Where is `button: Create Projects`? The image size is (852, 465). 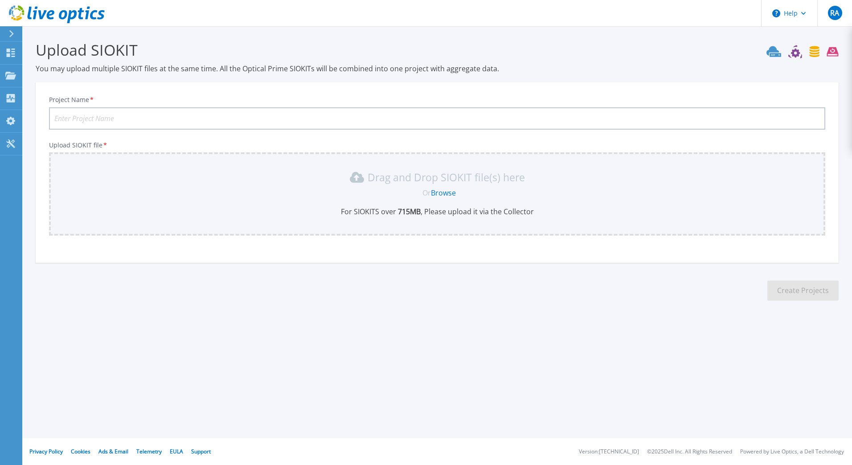 button: Create Projects is located at coordinates (803, 291).